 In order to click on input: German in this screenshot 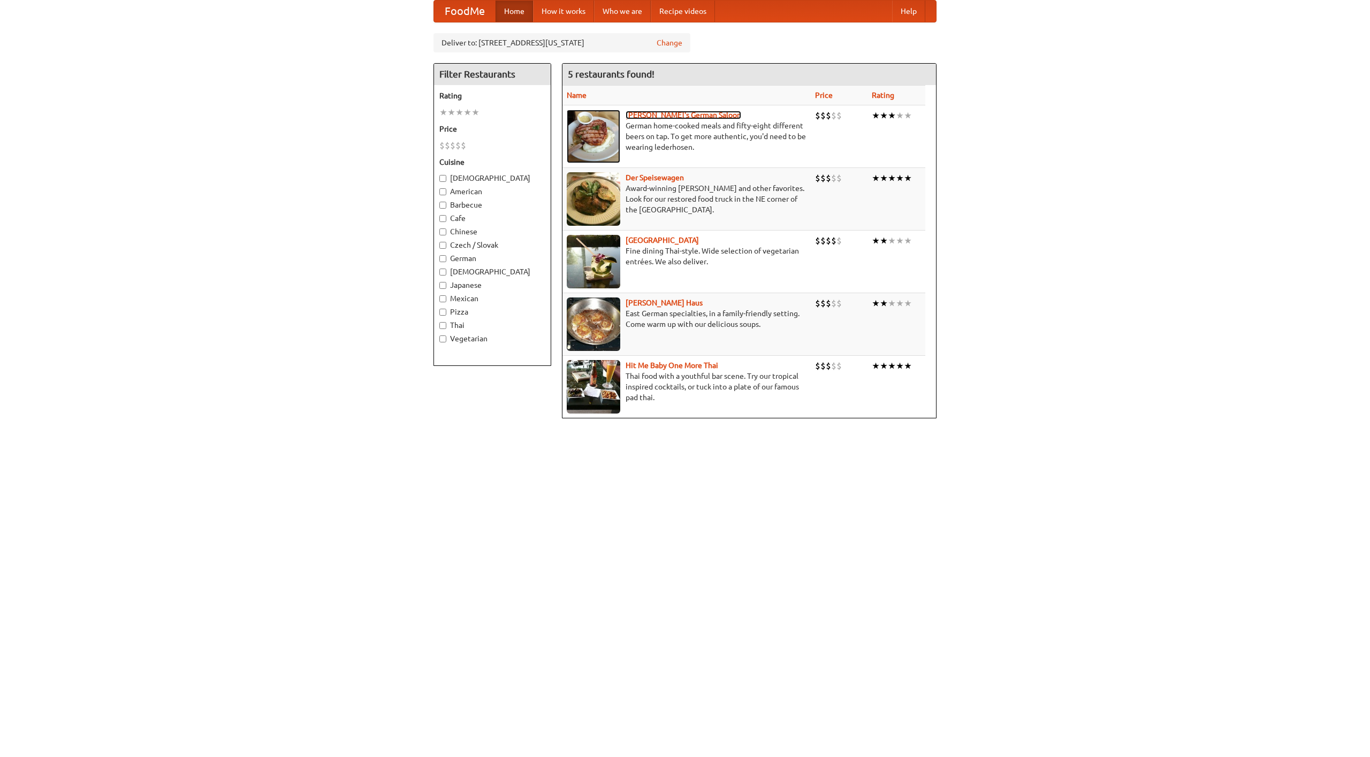, I will do `click(442, 258)`.